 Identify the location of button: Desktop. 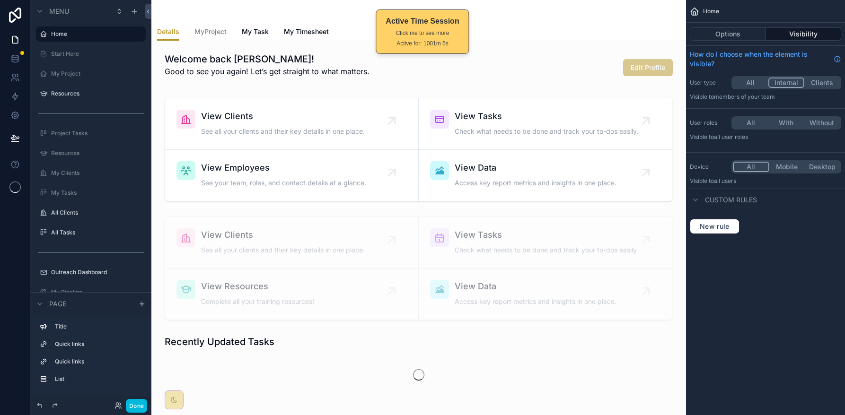
(821, 167).